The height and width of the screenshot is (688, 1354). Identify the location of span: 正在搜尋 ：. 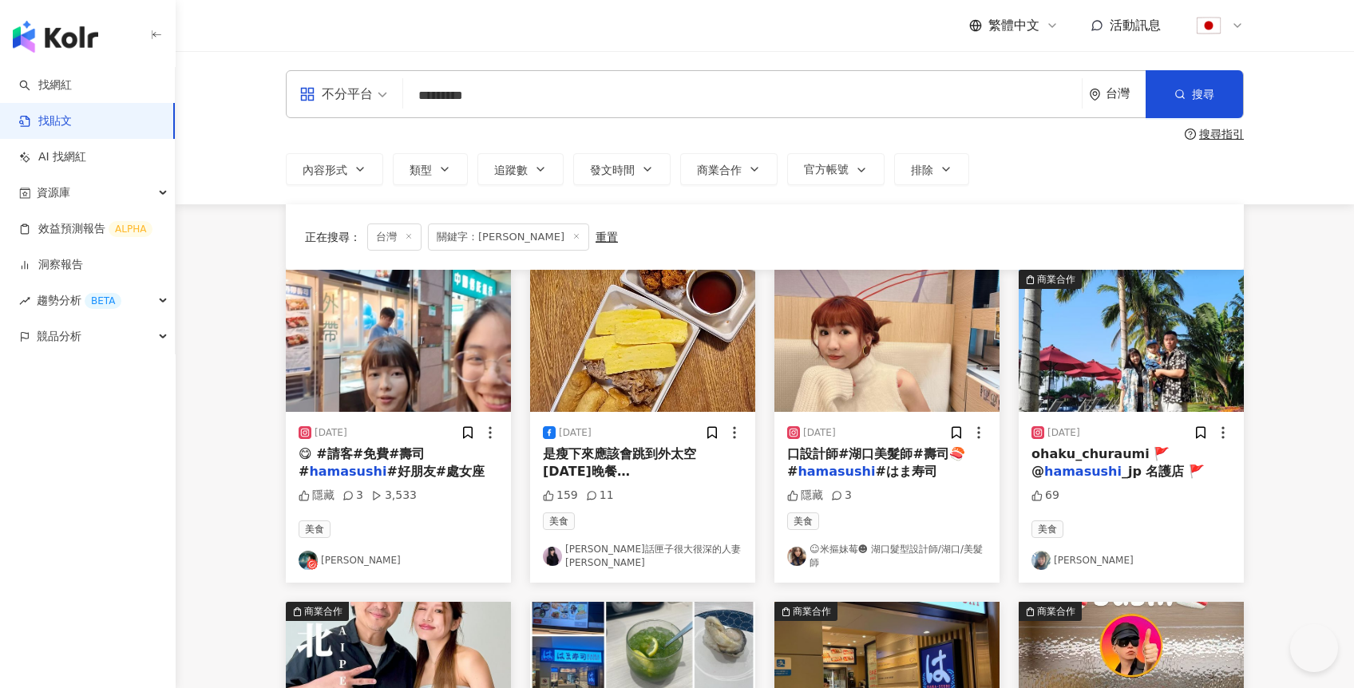
(333, 237).